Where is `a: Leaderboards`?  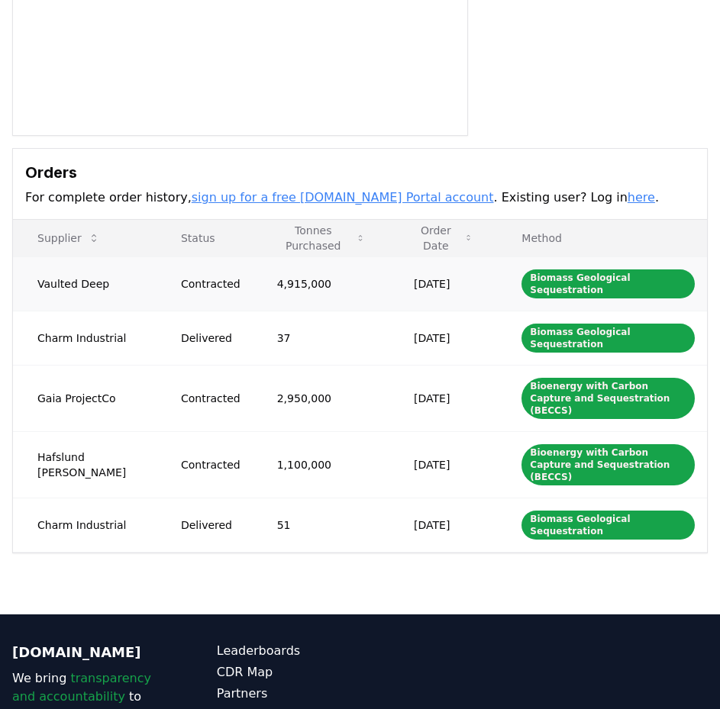 a: Leaderboards is located at coordinates (289, 651).